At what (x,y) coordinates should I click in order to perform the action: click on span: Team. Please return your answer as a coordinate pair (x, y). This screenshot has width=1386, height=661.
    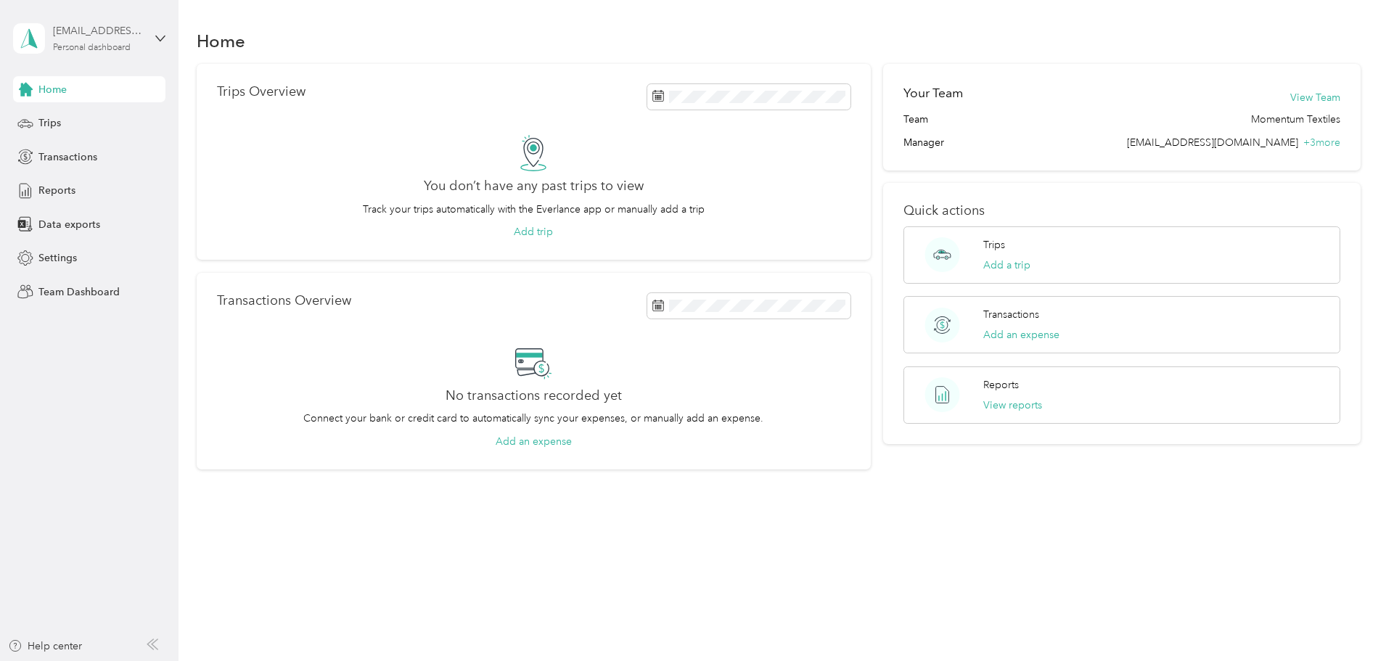
    Looking at the image, I should click on (915, 119).